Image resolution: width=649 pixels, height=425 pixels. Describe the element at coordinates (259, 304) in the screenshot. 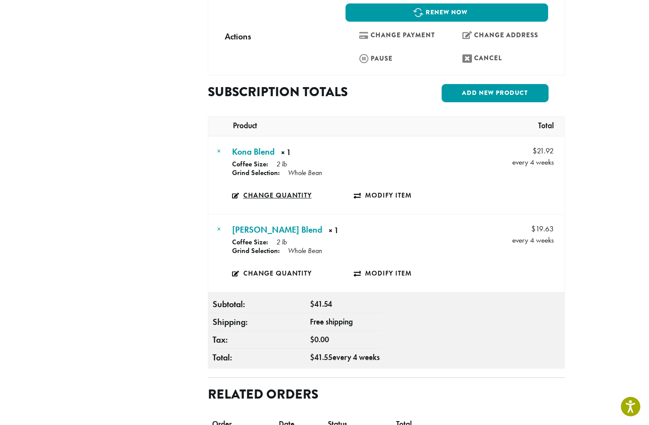

I see `th: Subtotal:` at that location.